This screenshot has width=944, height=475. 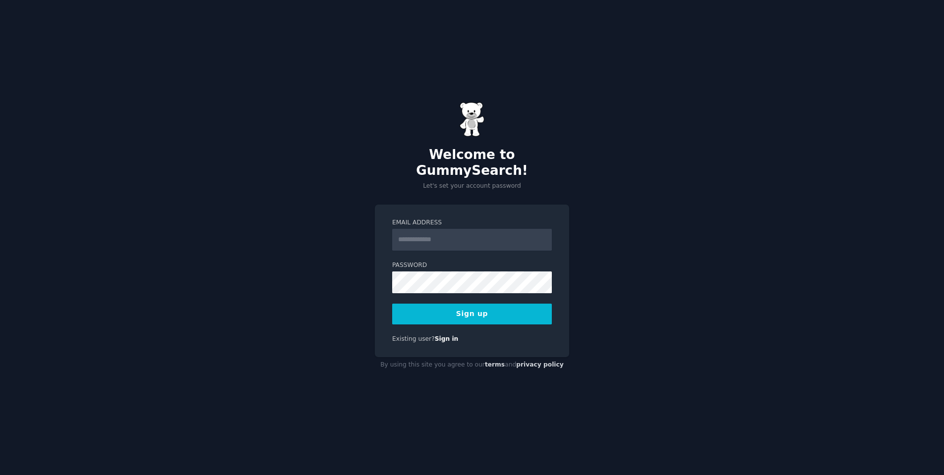 What do you see at coordinates (472, 266) in the screenshot?
I see `label: Password` at bounding box center [472, 266].